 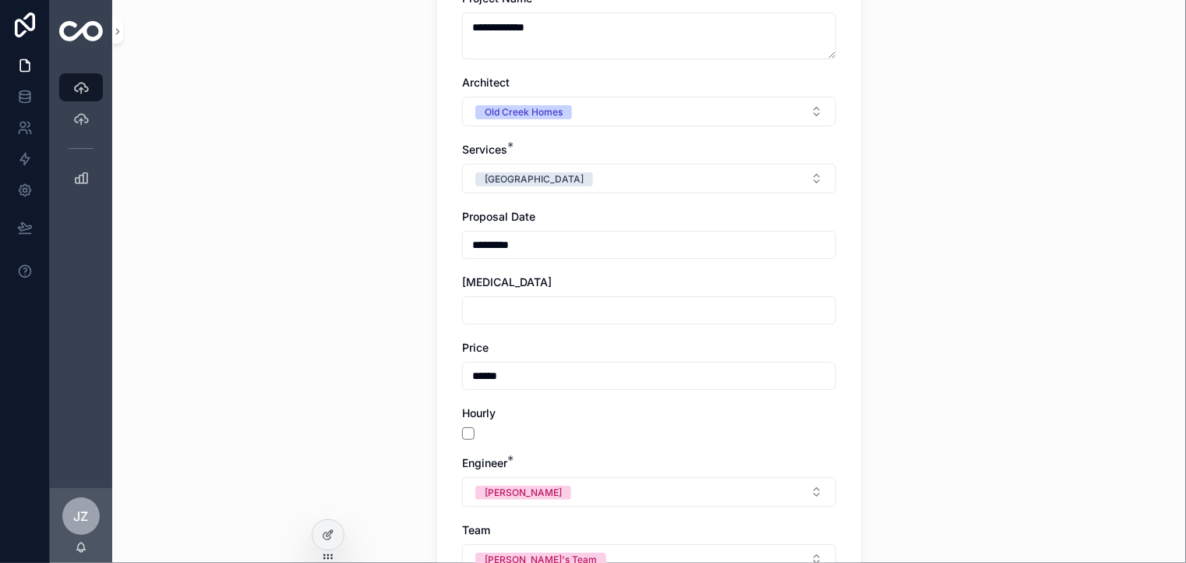 What do you see at coordinates (486, 82) in the screenshot?
I see `span: Architect` at bounding box center [486, 82].